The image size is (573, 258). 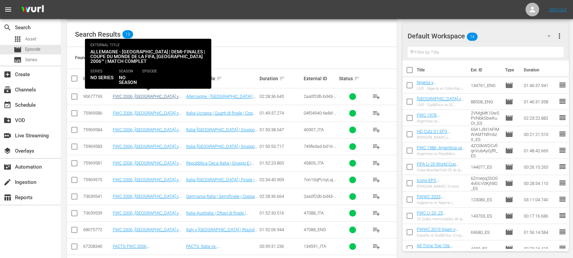 I want to click on div: 68075772, so click(x=97, y=229).